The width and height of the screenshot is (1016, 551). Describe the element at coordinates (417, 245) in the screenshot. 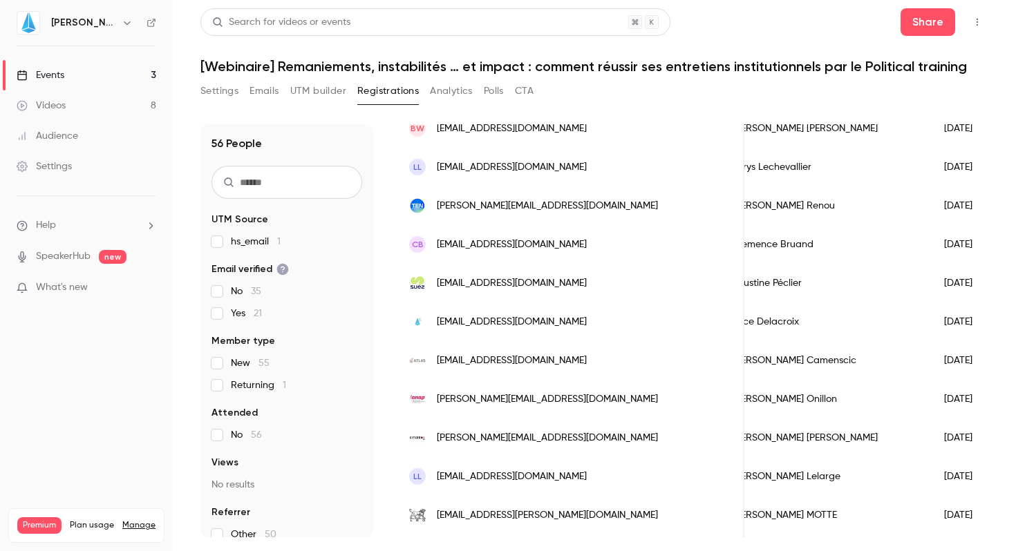

I see `span: CB` at that location.